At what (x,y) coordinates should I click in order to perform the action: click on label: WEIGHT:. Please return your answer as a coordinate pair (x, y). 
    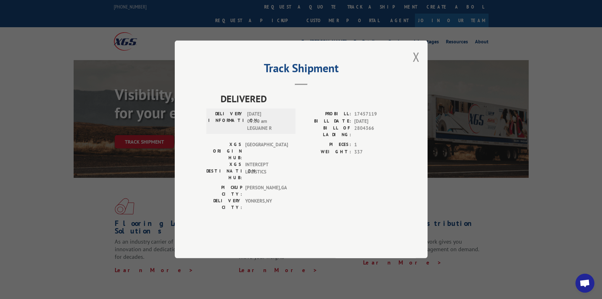
    Looking at the image, I should click on (326, 152).